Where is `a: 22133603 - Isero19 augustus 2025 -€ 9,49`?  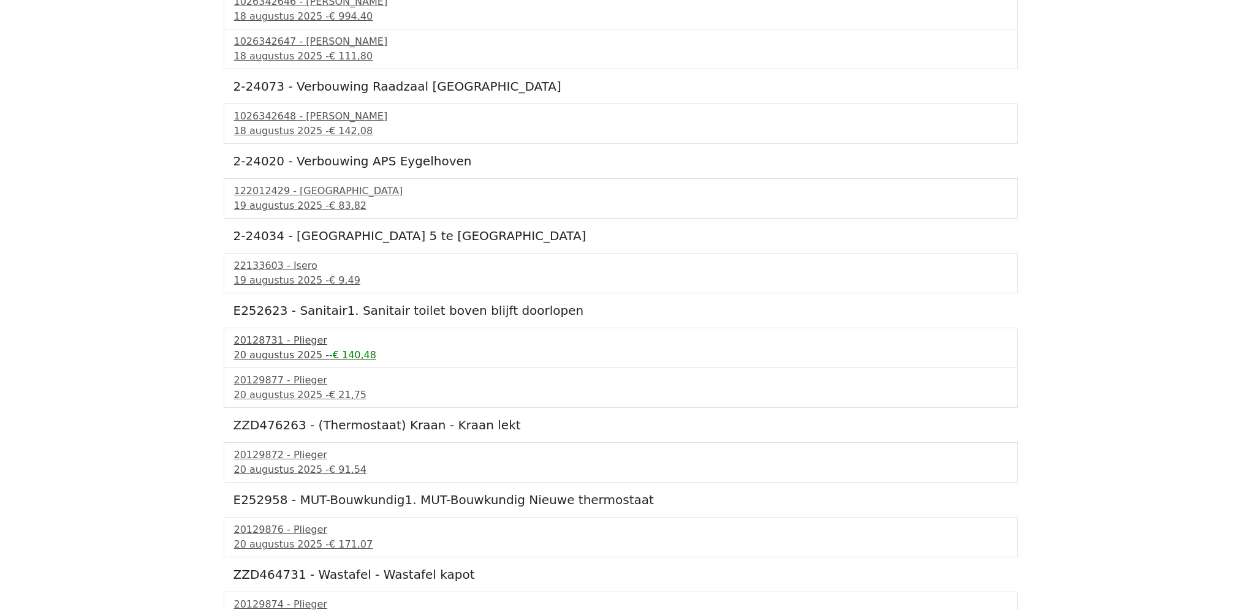 a: 22133603 - Isero19 augustus 2025 -€ 9,49 is located at coordinates (621, 273).